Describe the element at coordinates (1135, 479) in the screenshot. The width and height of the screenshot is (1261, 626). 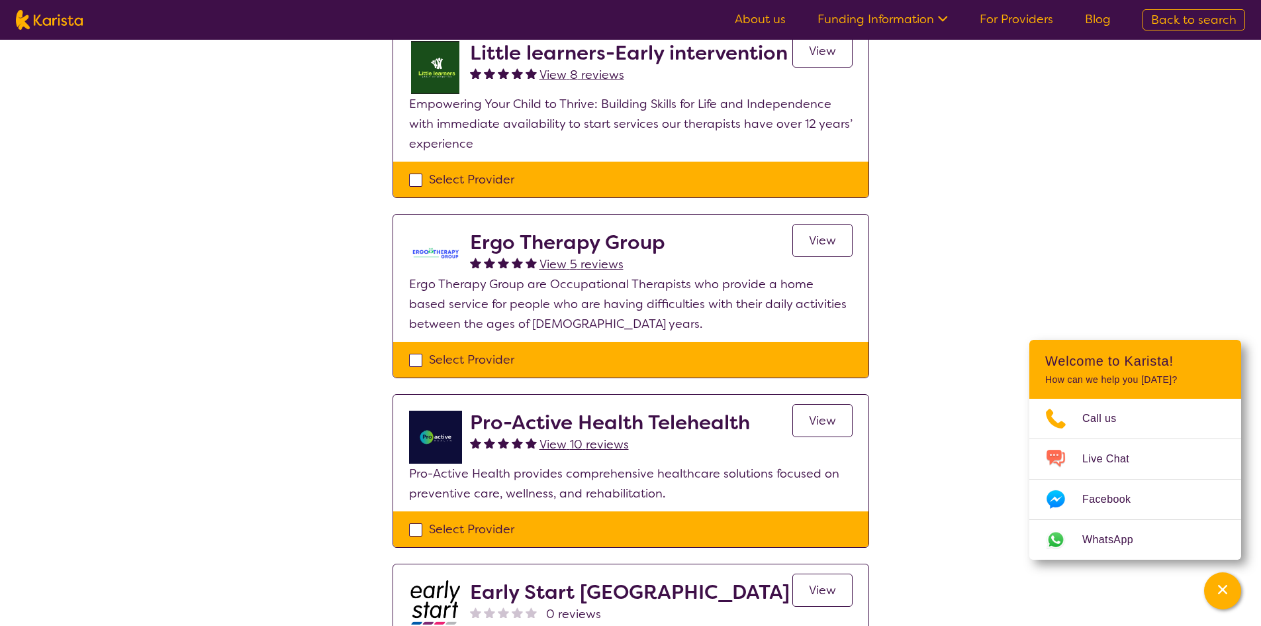
I see `ul: Choose channel` at that location.